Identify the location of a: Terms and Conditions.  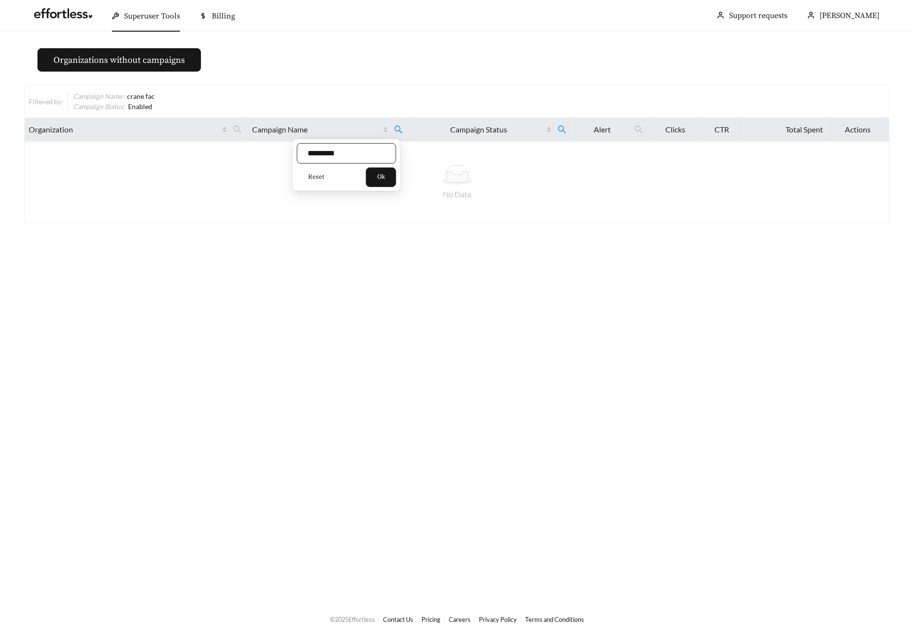
(555, 620).